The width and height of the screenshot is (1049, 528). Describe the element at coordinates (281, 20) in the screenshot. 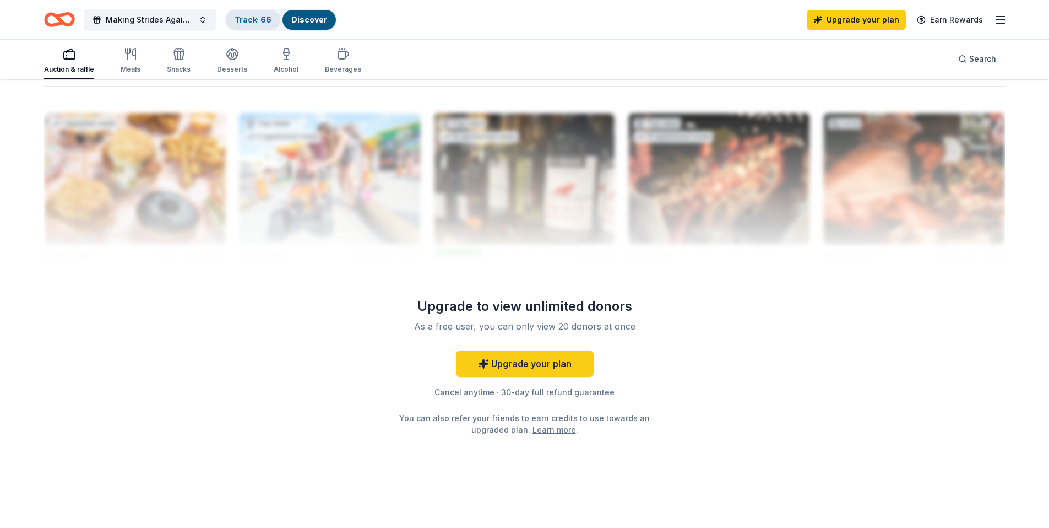

I see `button: Track· 66Discover` at that location.